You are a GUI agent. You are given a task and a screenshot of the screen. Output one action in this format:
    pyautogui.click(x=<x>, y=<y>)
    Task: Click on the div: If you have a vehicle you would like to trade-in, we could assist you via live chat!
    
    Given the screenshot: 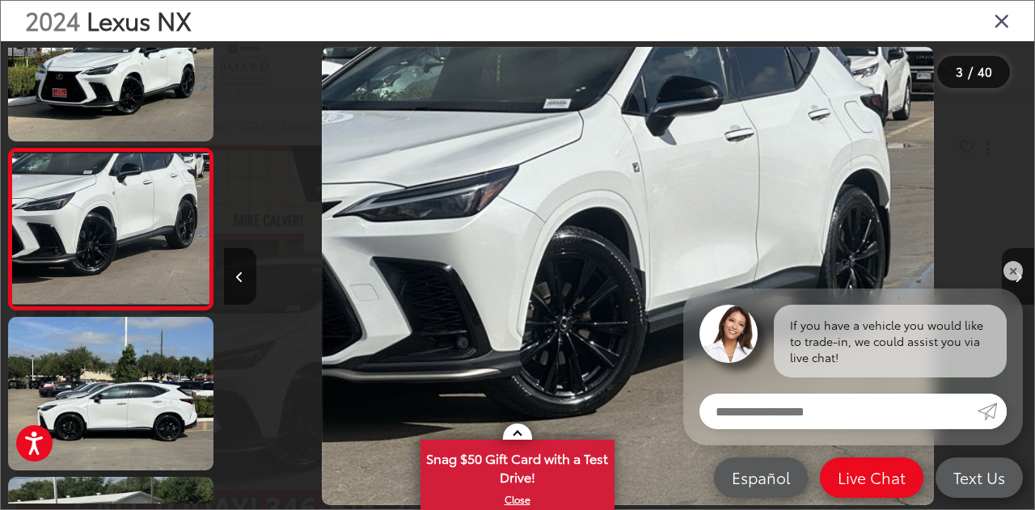 What is the action you would take?
    pyautogui.click(x=890, y=341)
    